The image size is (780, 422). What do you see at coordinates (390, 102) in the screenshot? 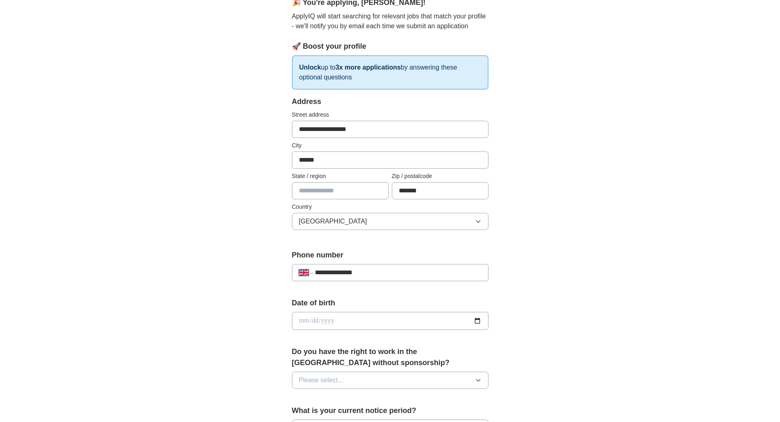
I see `div: Address` at bounding box center [390, 102].